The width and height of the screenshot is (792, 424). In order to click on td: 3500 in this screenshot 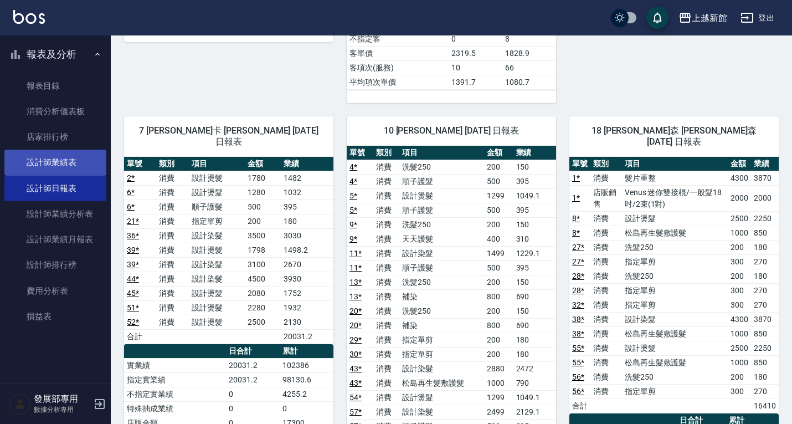, I will do `click(263, 236)`.